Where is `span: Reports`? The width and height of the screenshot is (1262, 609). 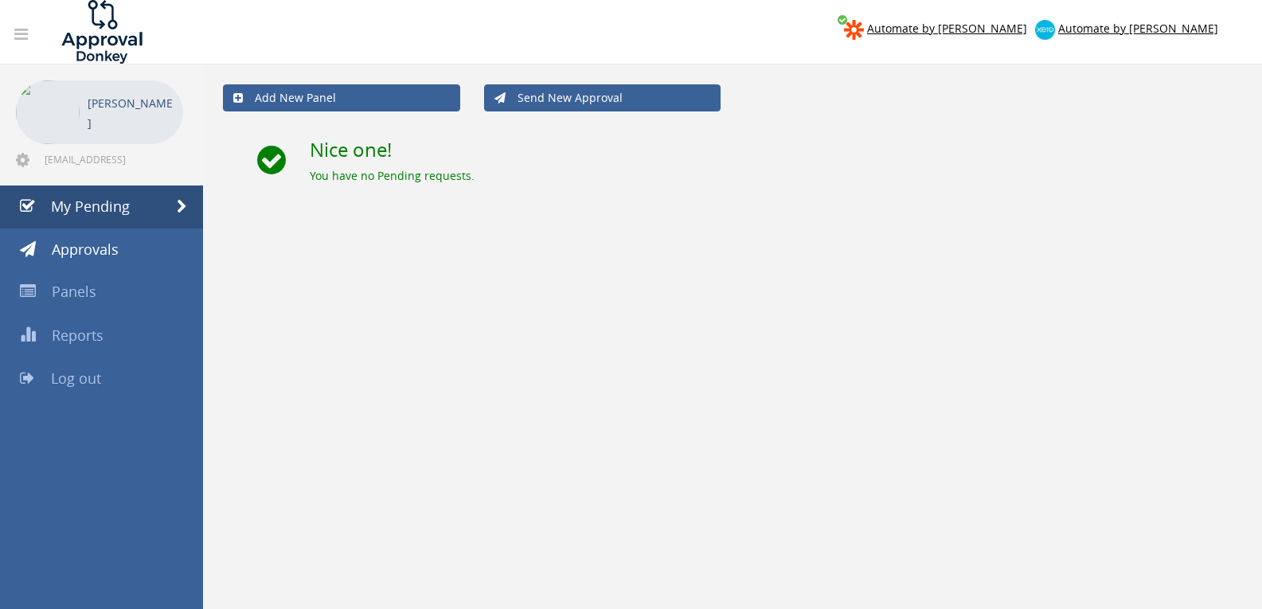 span: Reports is located at coordinates (77, 335).